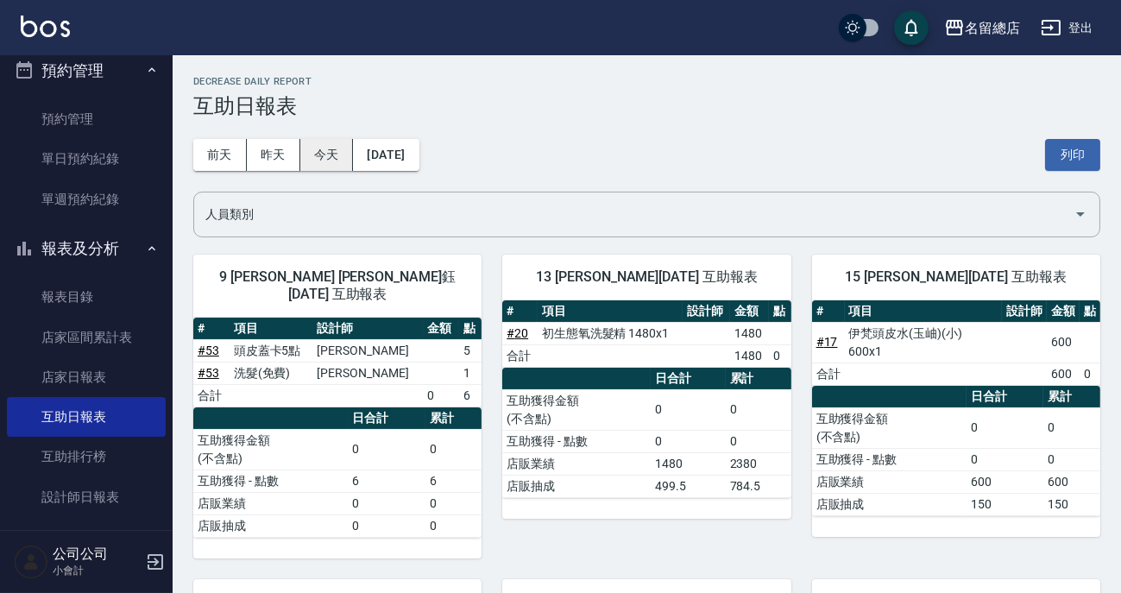 The width and height of the screenshot is (1121, 593). What do you see at coordinates (31, 562) in the screenshot?
I see `img: Person` at bounding box center [31, 562].